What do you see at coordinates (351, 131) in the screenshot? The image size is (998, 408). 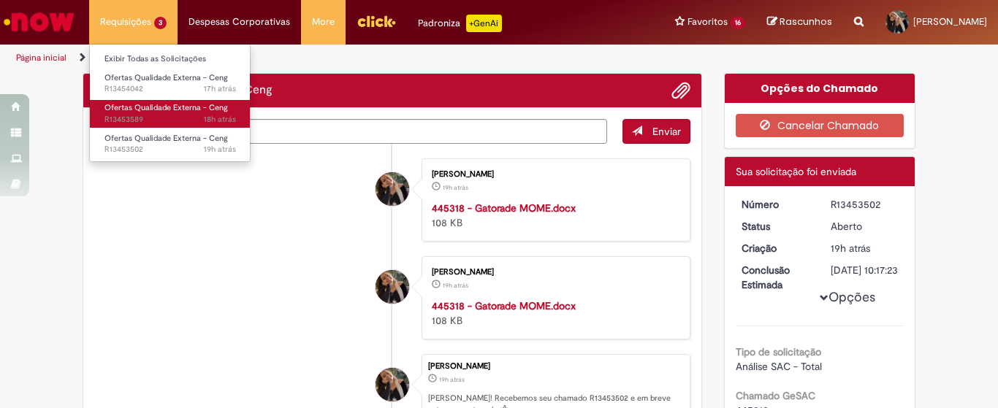 I see `textarea: Digite sua mensagem aqui...` at bounding box center [351, 131].